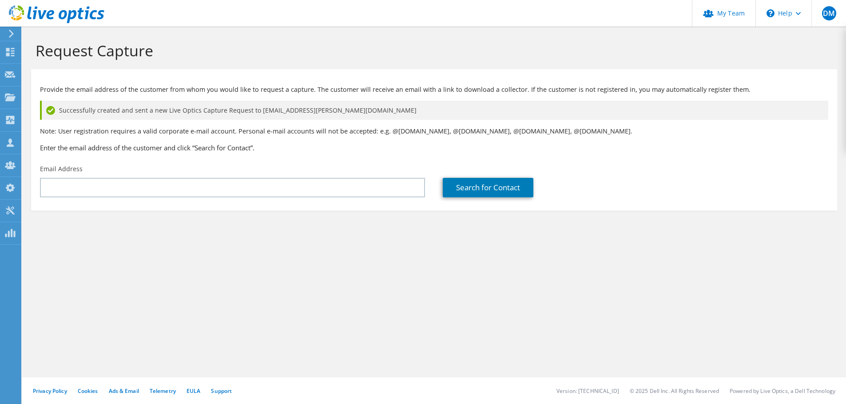 The image size is (846, 404). What do you see at coordinates (782, 391) in the screenshot?
I see `li: Powered by Live Optics, a Dell Technology` at bounding box center [782, 391].